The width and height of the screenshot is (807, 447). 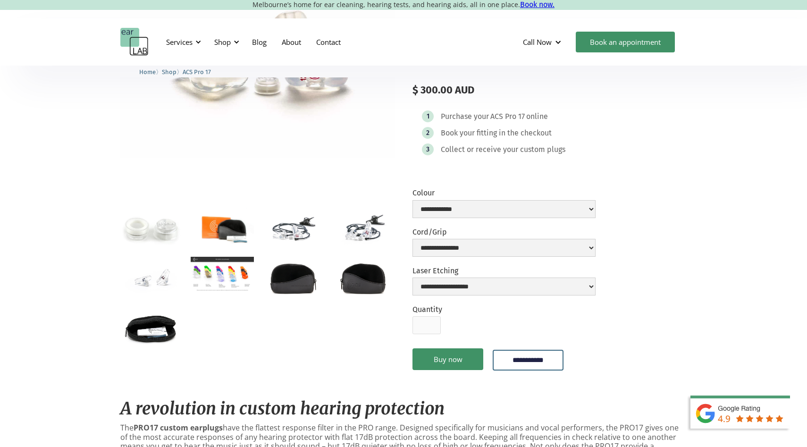 What do you see at coordinates (427, 309) in the screenshot?
I see `label: Quantity` at bounding box center [427, 309].